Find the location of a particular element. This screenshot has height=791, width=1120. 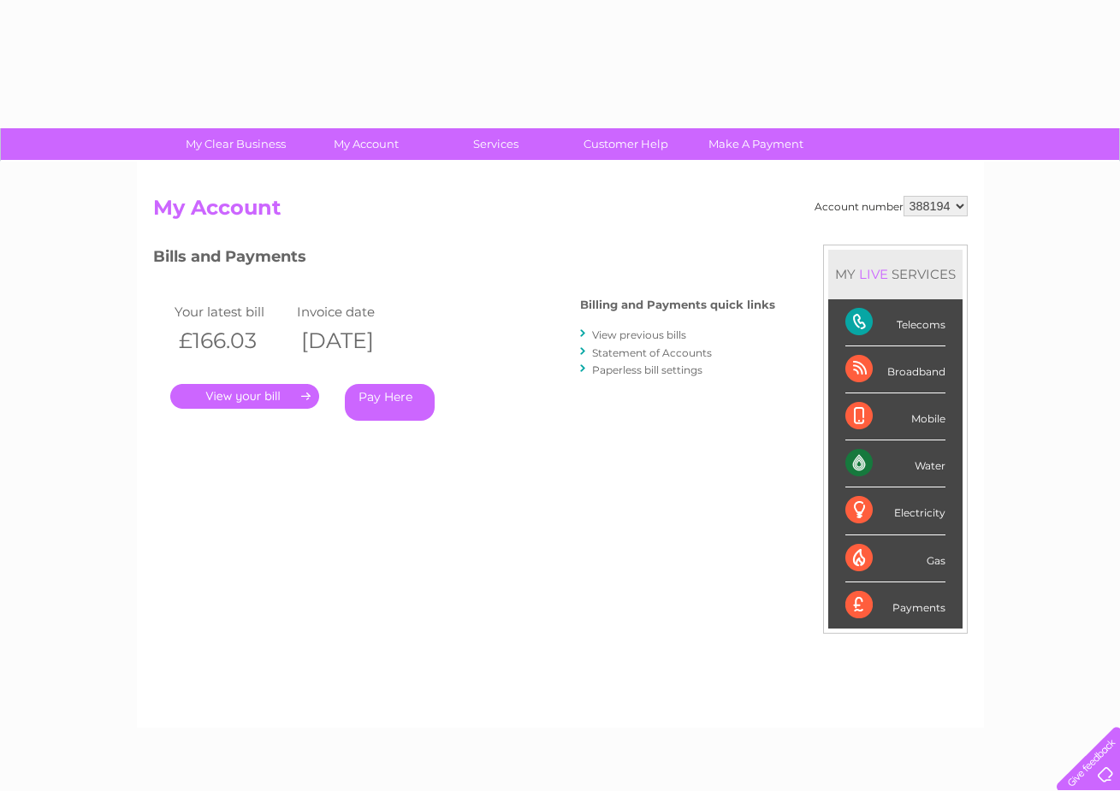

div: MY SERVICES is located at coordinates (895, 274).